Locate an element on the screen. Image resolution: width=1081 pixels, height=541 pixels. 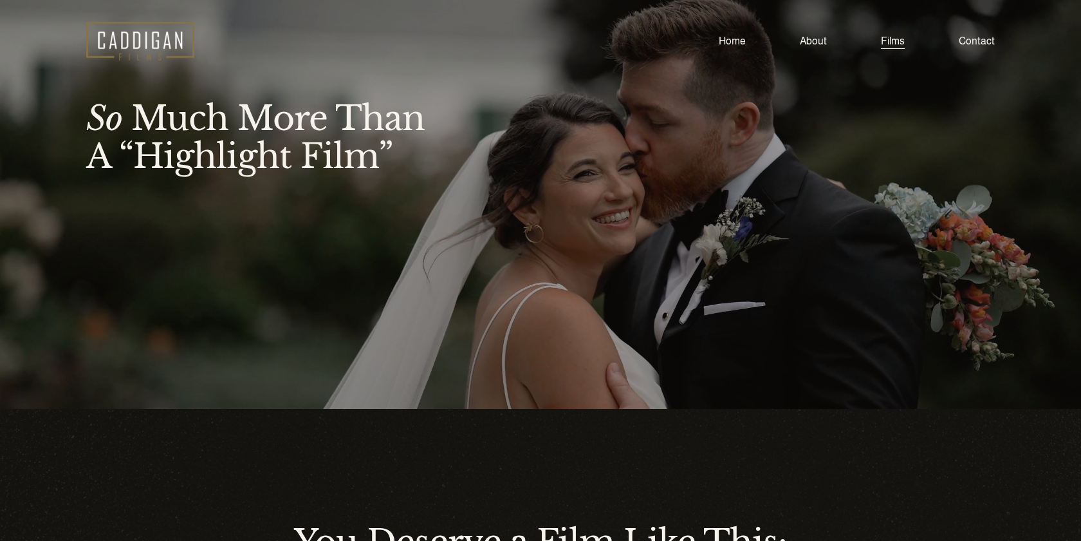
img: Caddigan Films is located at coordinates (140, 41).